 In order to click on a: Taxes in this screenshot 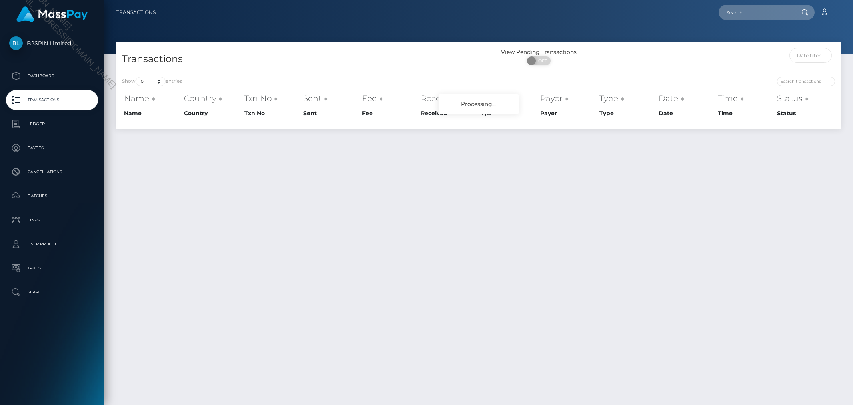, I will do `click(52, 268)`.